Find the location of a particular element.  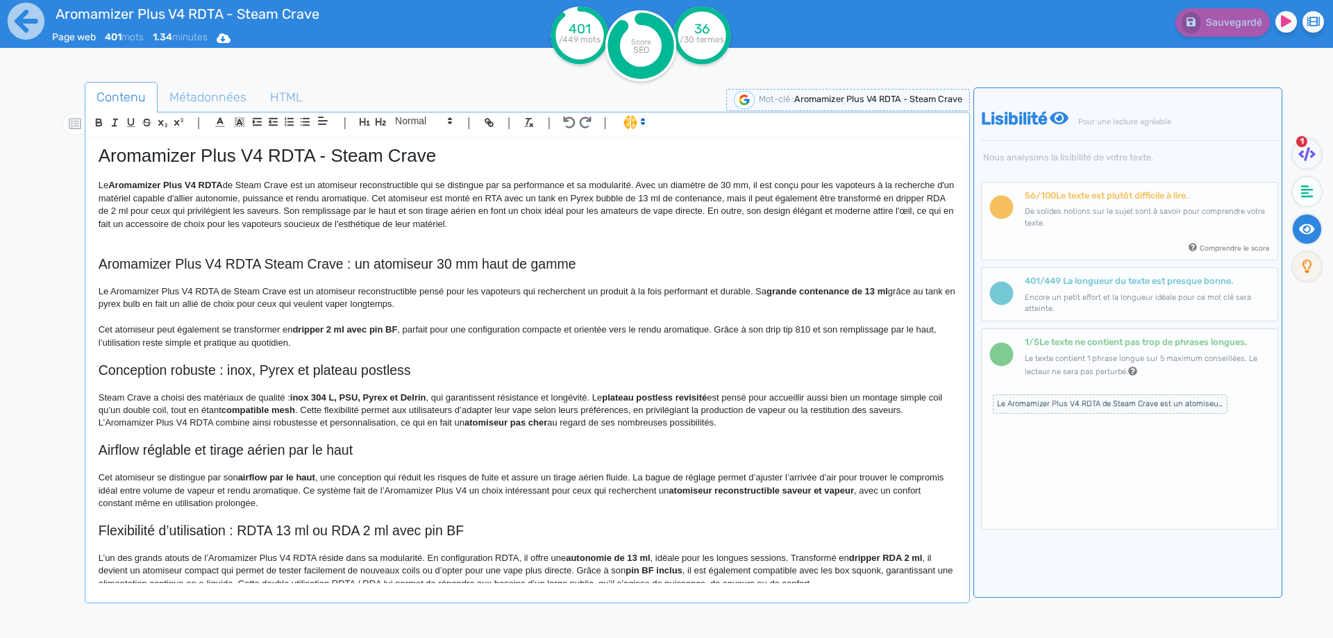

strong: dripper 2 ml avec pin BF is located at coordinates (344, 329).